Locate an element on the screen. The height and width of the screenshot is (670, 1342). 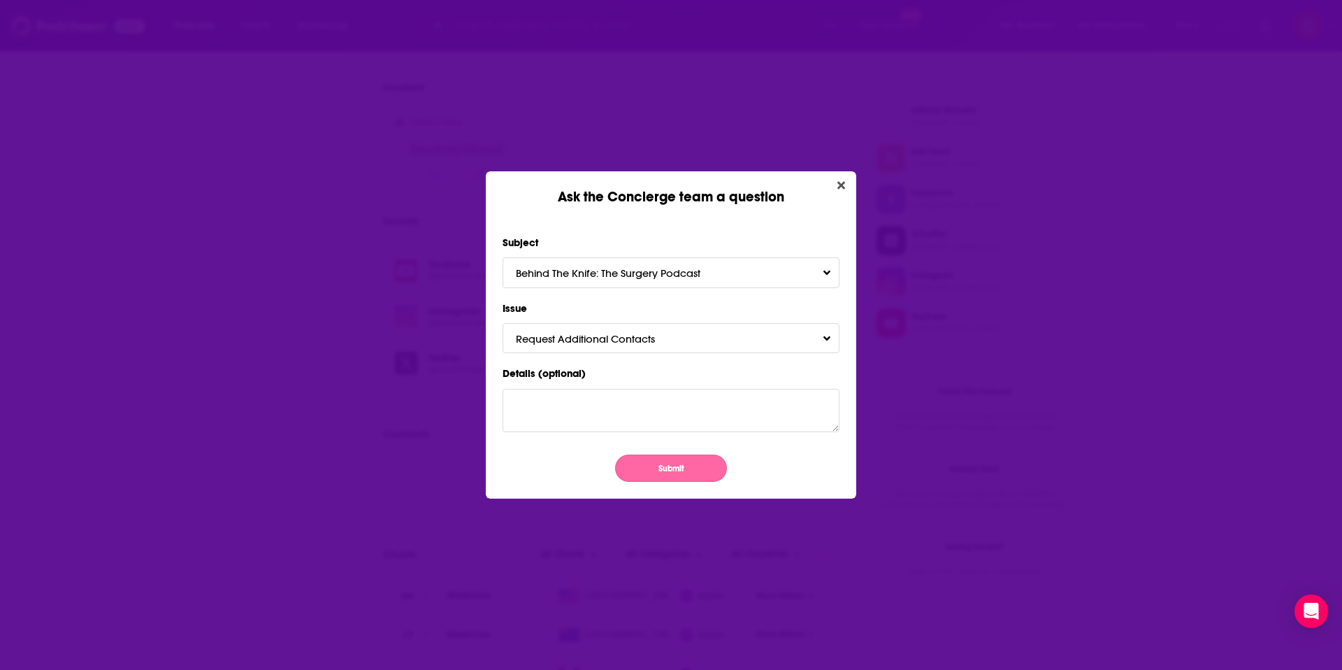
button: Behind The Knife: The Surgery PodcastToggle Pronoun Dropdown is located at coordinates (671, 272).